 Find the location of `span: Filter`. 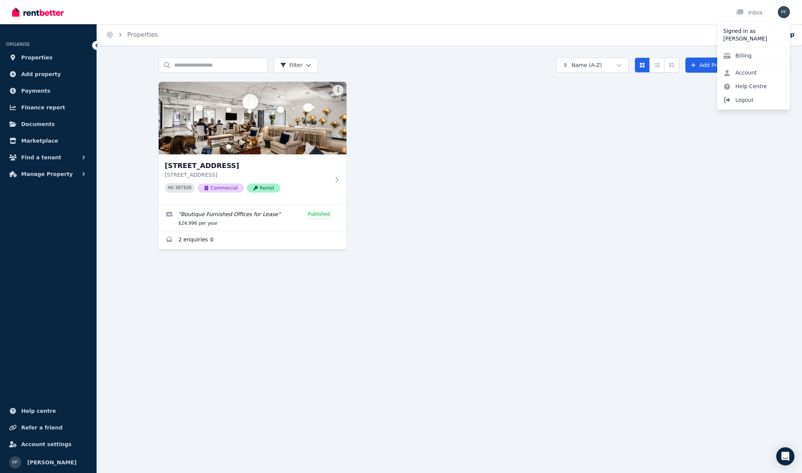

span: Filter is located at coordinates (291, 65).